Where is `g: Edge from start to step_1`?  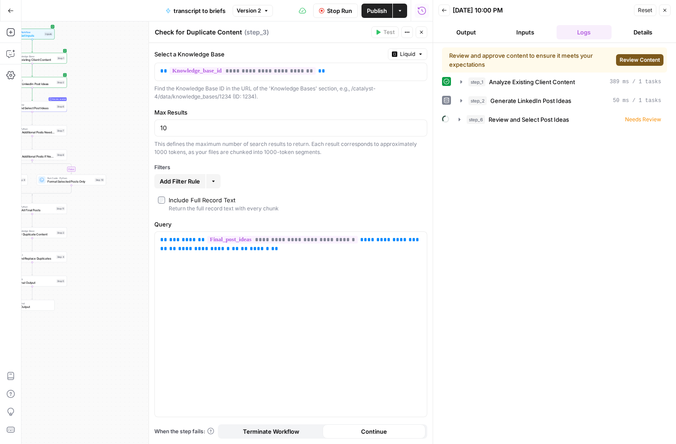
g: Edge from start to step_1 is located at coordinates (32, 46).